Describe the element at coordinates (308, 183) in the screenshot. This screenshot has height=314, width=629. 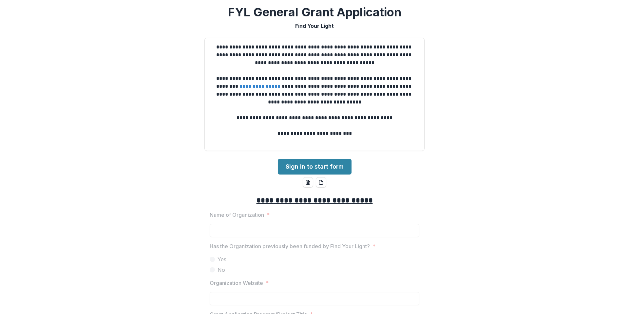
I see `button: word-download` at that location.